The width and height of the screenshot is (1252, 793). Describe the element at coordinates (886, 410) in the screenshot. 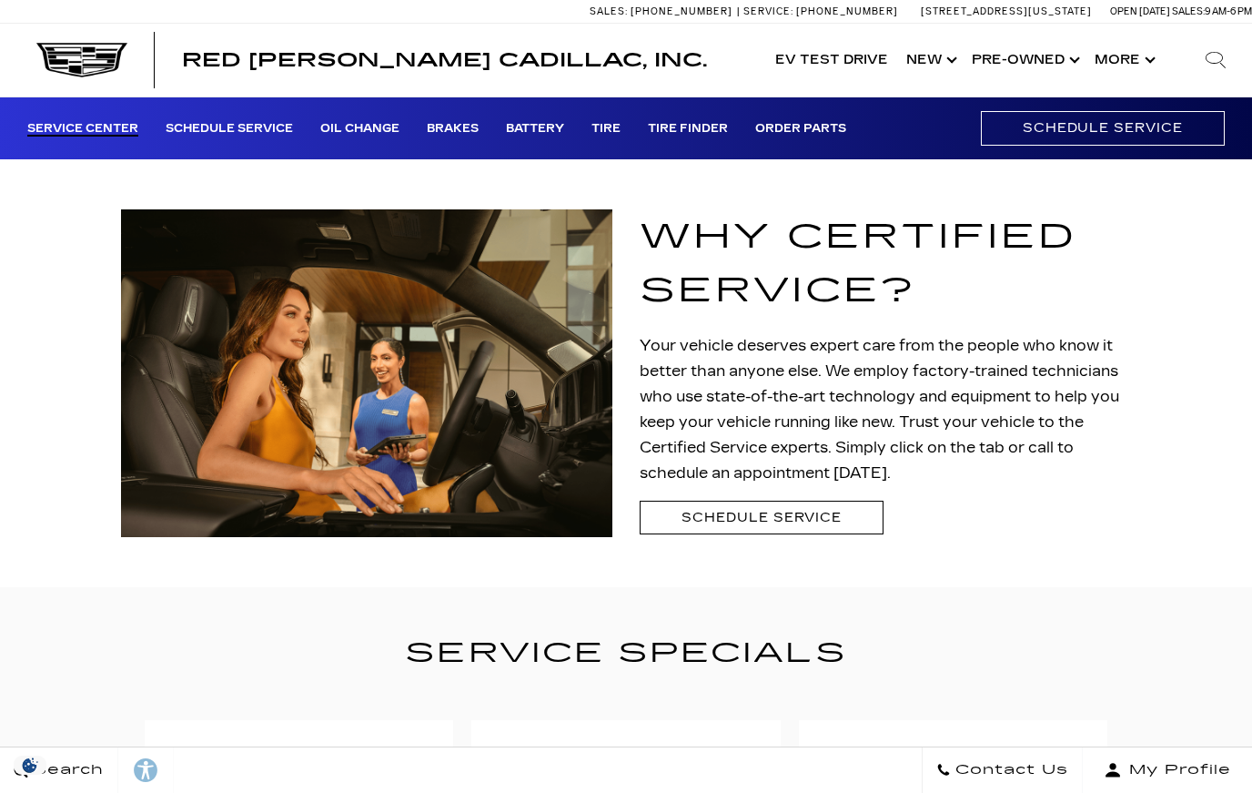

I see `p: Your vehicle deserves expert care from the people who know it better than anyone else. We employ ...` at that location.